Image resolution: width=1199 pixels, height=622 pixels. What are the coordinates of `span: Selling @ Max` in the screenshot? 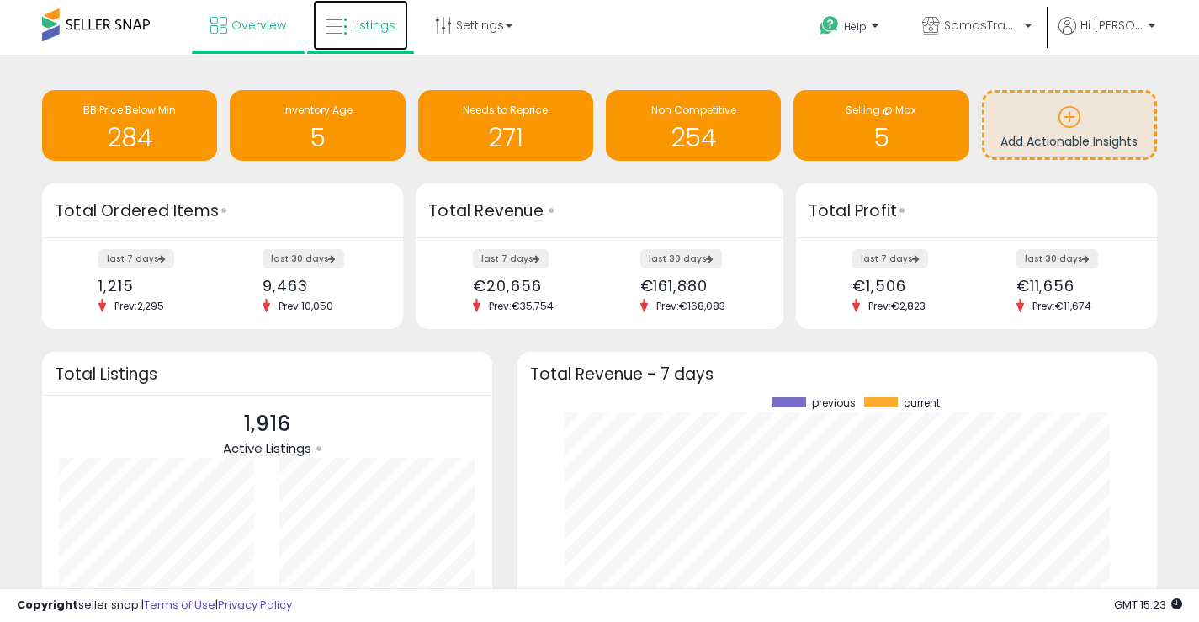 It's located at (881, 109).